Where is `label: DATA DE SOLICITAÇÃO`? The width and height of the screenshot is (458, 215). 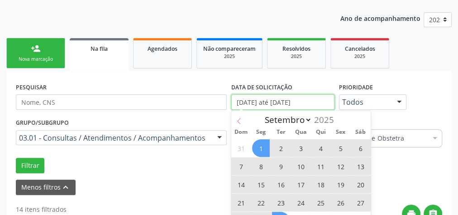
label: DATA DE SOLICITAÇÃO is located at coordinates (262, 87).